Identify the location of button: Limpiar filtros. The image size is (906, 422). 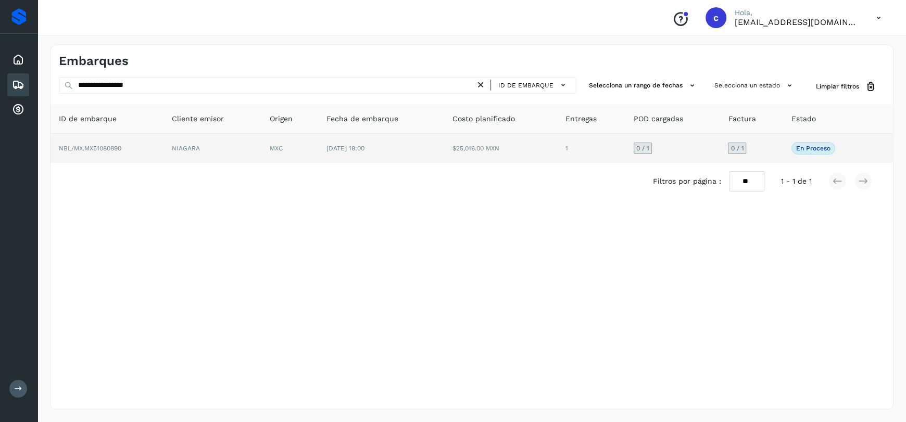
(846, 86).